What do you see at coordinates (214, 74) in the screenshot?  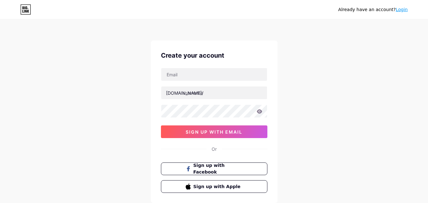 I see `input: Email` at bounding box center [214, 74].